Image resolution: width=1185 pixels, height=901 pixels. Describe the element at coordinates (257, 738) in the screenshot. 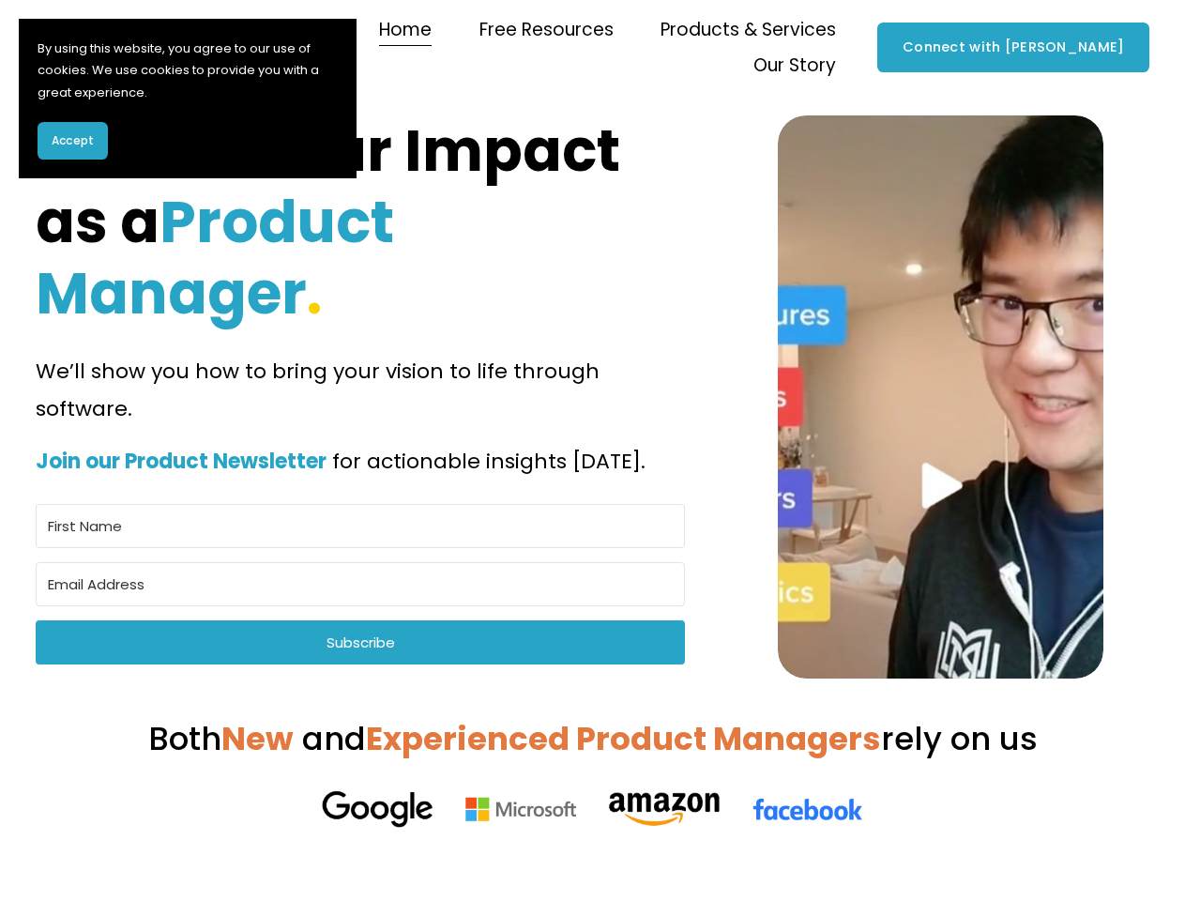

I see `strong: New` at that location.